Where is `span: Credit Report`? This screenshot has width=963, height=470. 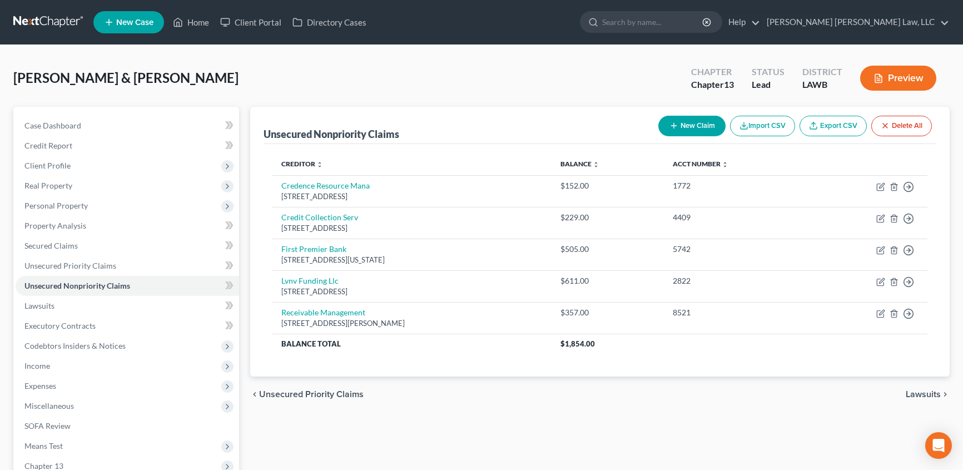 span: Credit Report is located at coordinates (48, 145).